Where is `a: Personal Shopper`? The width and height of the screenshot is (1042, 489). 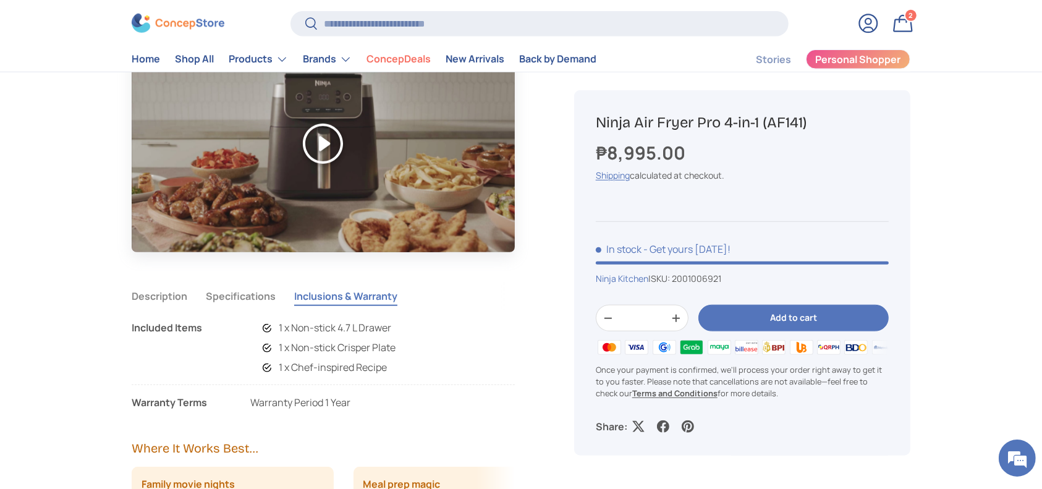 a: Personal Shopper is located at coordinates (858, 59).